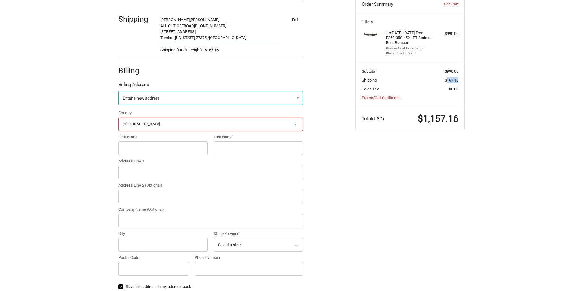 This screenshot has height=291, width=583. What do you see at coordinates (370, 89) in the screenshot?
I see `span: Sales Tax` at bounding box center [370, 89].